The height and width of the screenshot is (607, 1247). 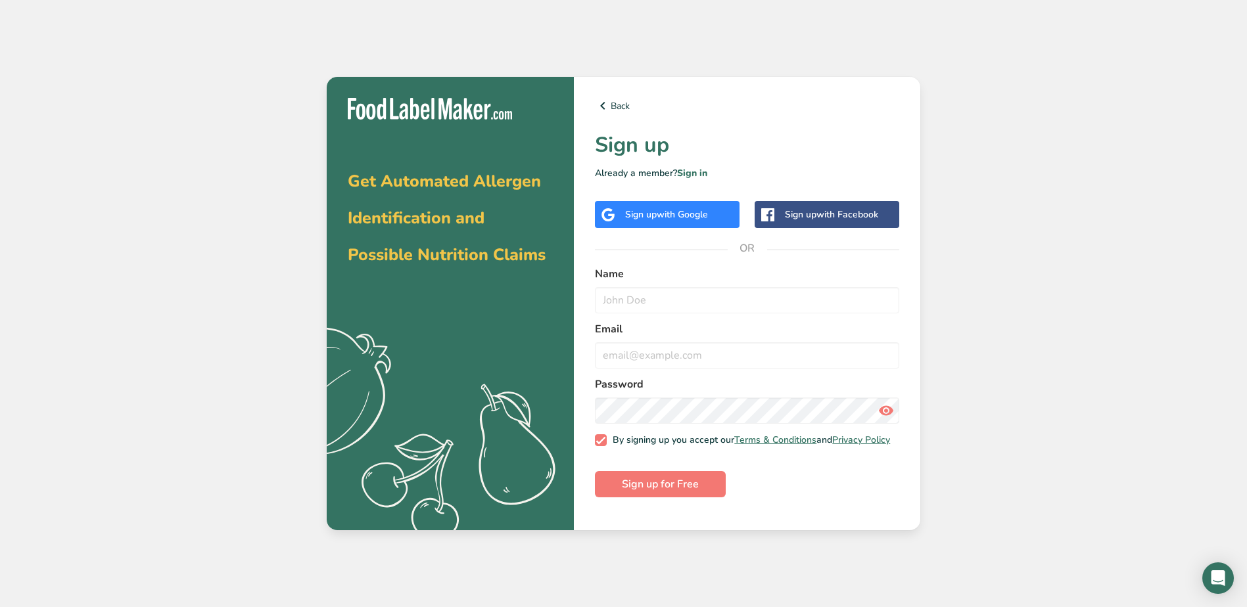 I want to click on a: Back, so click(x=747, y=106).